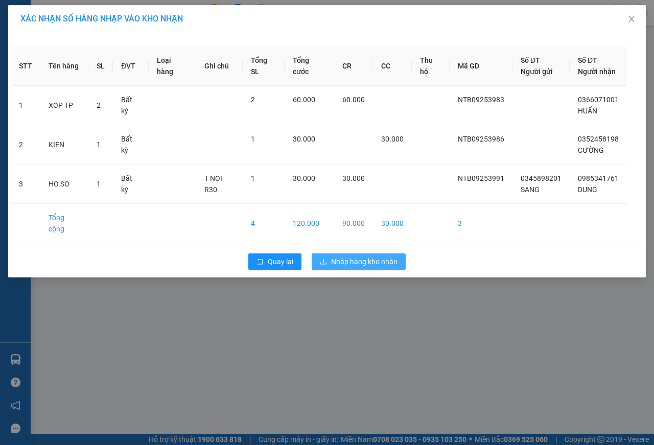  I want to click on span: Quay lại, so click(280, 261).